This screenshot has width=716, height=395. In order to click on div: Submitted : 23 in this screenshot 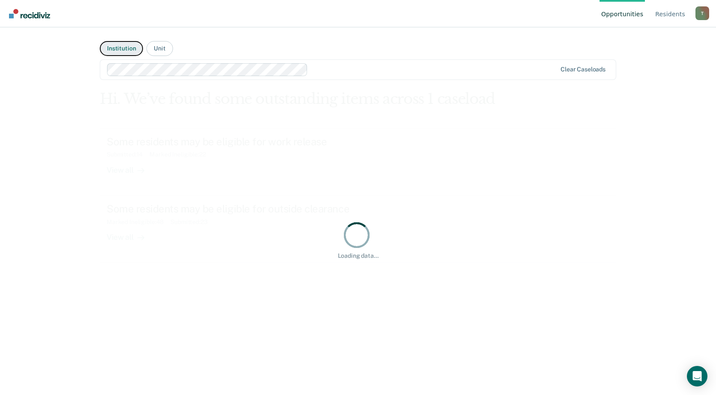, I will do `click(192, 222)`.